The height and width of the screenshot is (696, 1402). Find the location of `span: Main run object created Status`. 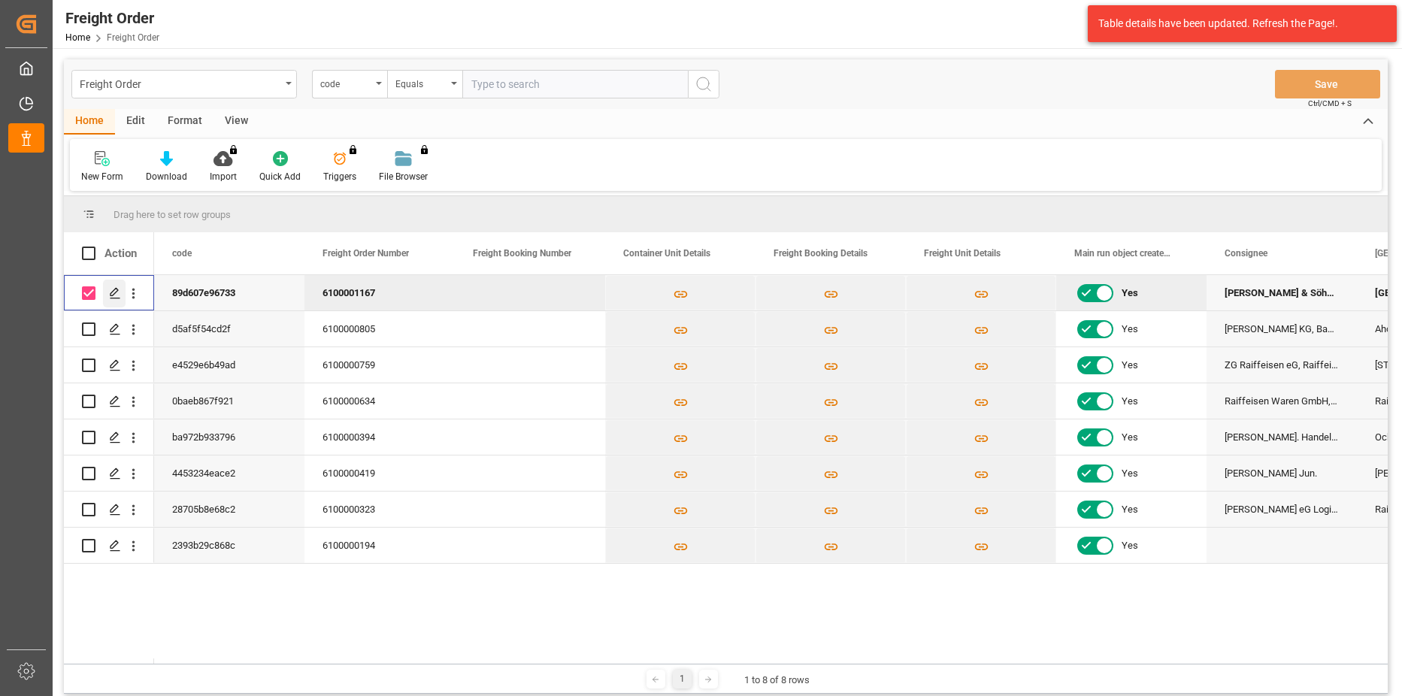

span: Main run object created Status is located at coordinates (1124, 253).